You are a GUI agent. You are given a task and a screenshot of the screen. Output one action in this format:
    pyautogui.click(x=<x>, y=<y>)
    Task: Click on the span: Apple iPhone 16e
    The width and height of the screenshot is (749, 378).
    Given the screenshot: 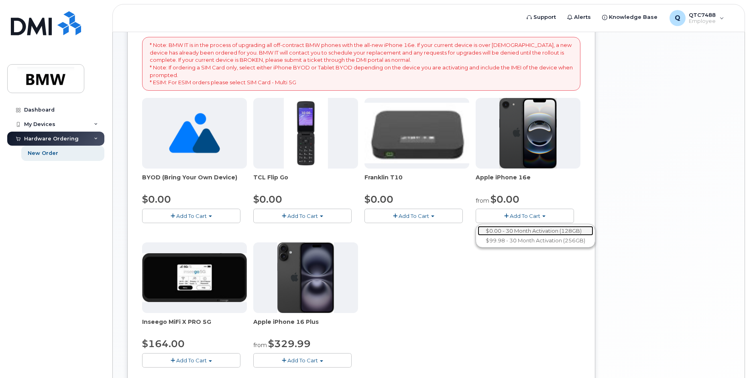 What is the action you would take?
    pyautogui.click(x=528, y=182)
    